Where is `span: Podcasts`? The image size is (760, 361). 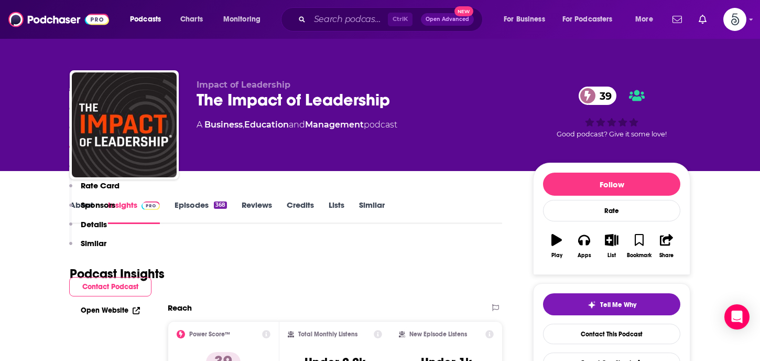
span: Podcasts is located at coordinates (145, 19).